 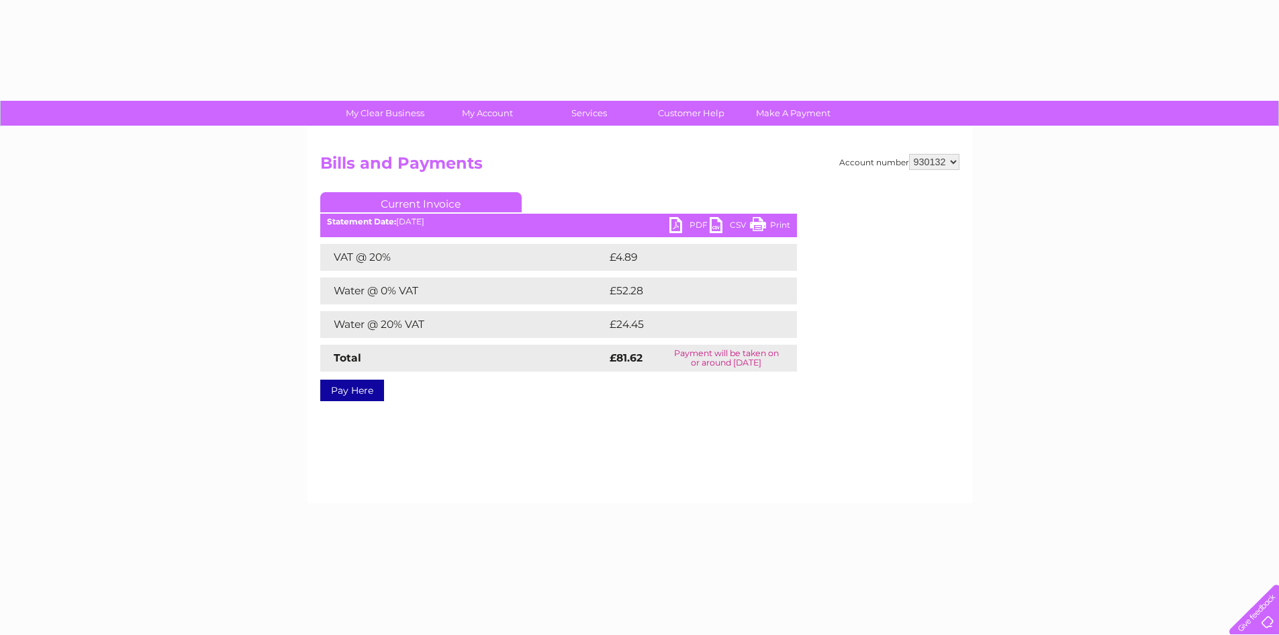 I want to click on a: My Clear Business, so click(x=385, y=113).